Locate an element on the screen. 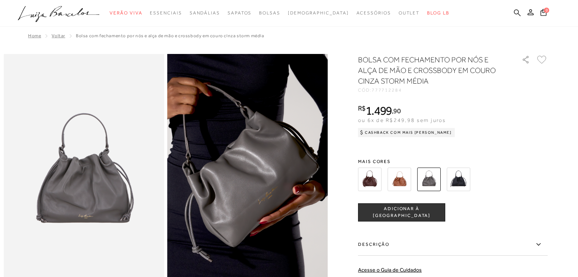  a: Voltar is located at coordinates (58, 36).